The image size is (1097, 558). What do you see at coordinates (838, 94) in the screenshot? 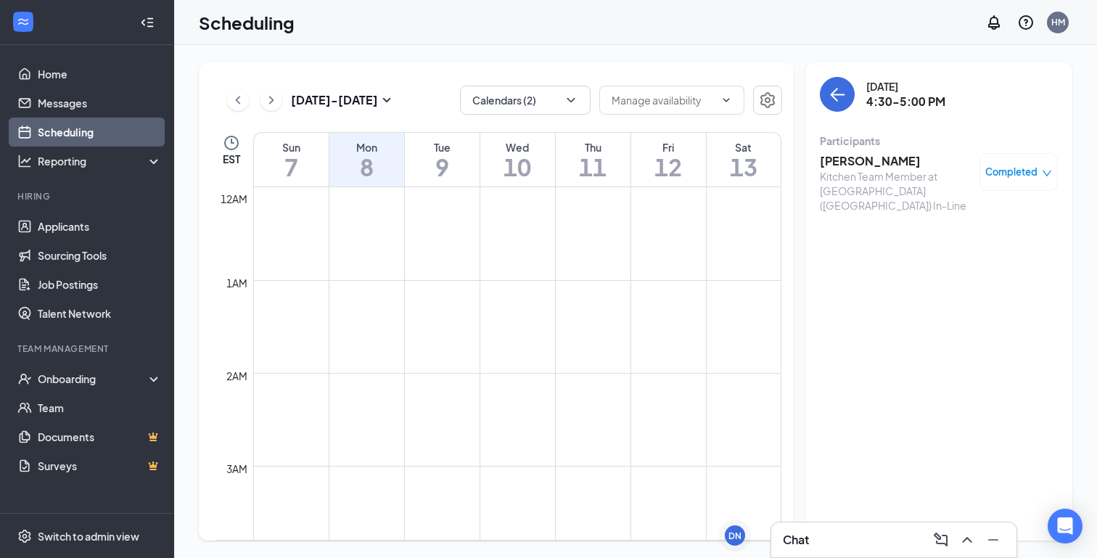
I see `svg: ArrowLeft` at bounding box center [838, 94].